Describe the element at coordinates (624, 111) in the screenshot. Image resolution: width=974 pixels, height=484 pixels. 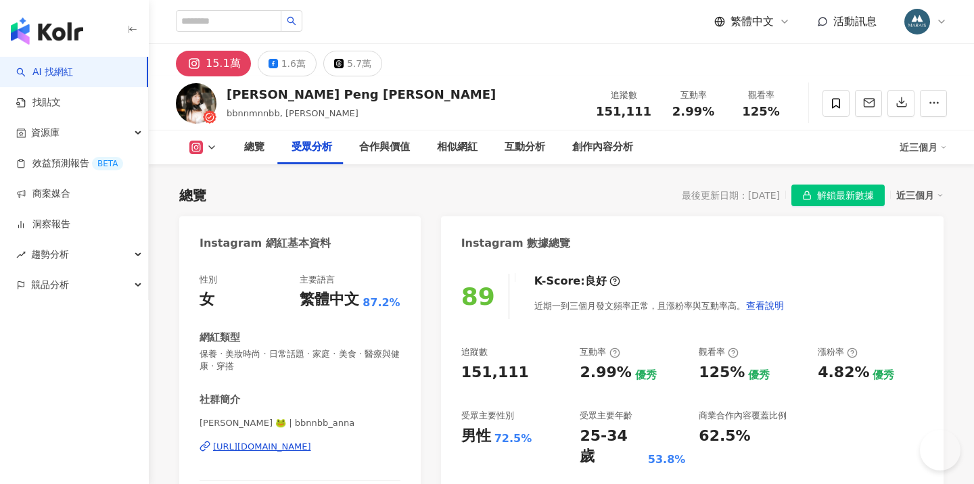
I see `span: 151,111` at that location.